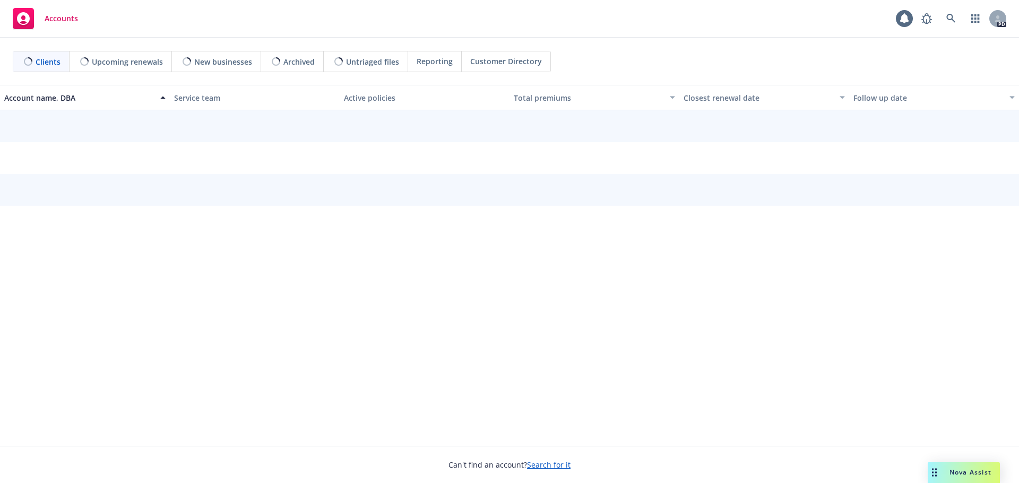 The width and height of the screenshot is (1019, 483). I want to click on button: Nova Assist, so click(964, 473).